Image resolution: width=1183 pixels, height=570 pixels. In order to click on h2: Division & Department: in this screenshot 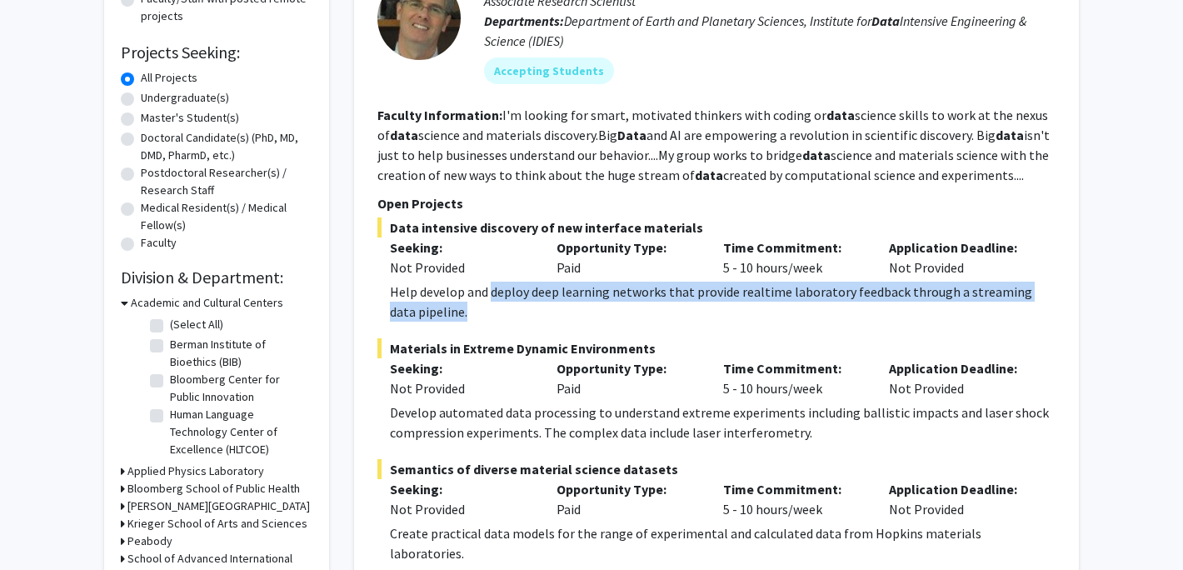, I will do `click(217, 277)`.